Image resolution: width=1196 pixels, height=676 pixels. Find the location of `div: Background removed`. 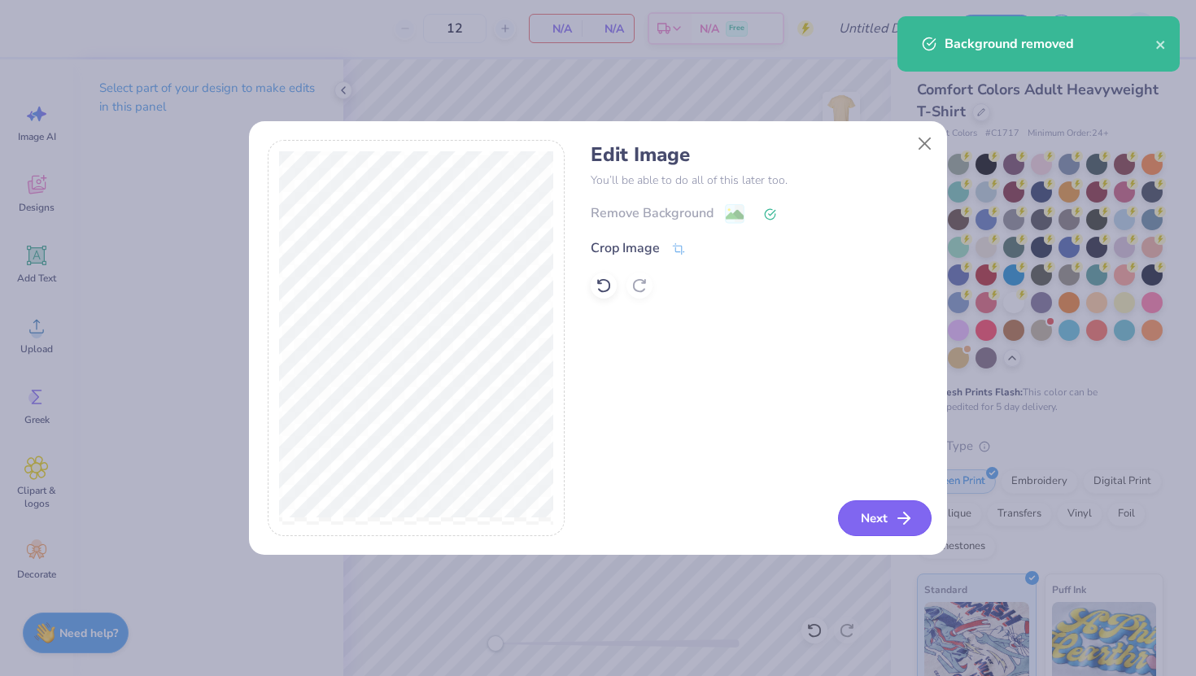

div: Background removed is located at coordinates (1050, 44).